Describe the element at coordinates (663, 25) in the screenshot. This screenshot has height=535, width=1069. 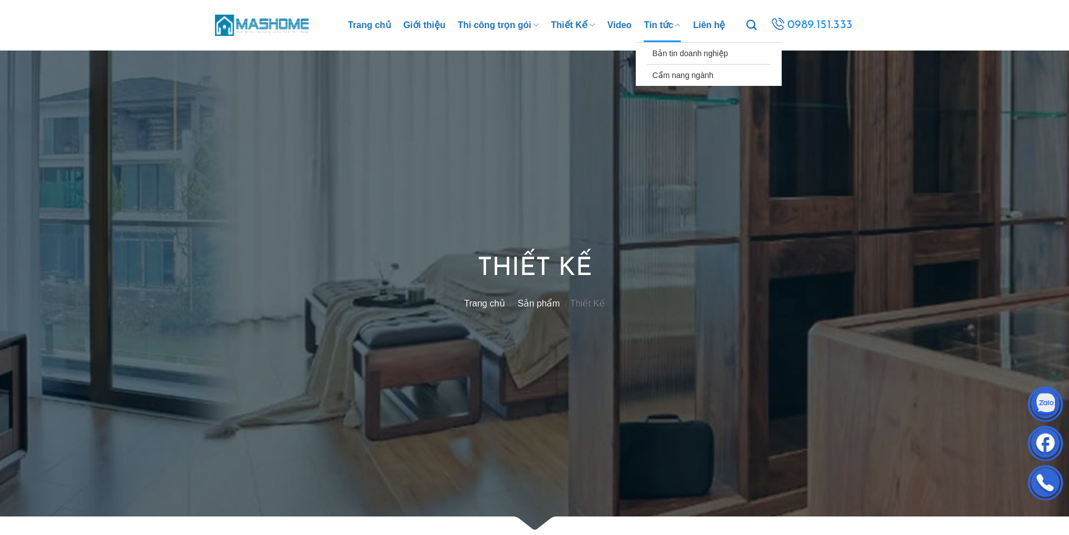
I see `a: Tin tức` at that location.